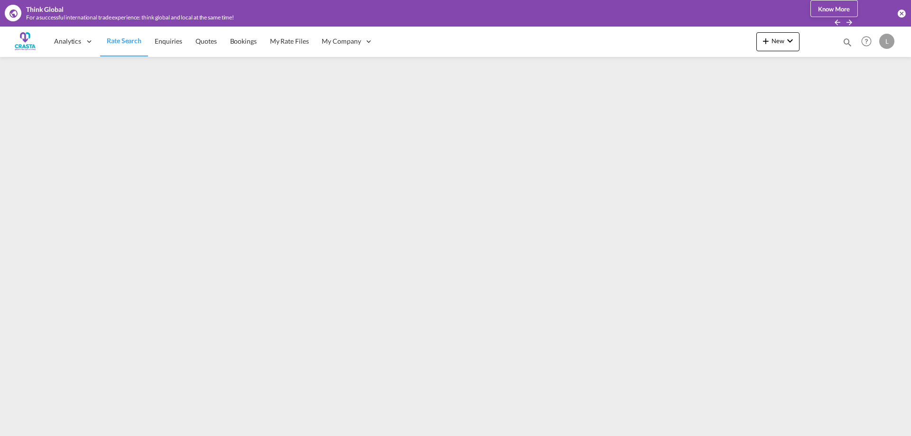 The image size is (911, 436). What do you see at coordinates (839, 22) in the screenshot?
I see `button: icon-arrow-left` at bounding box center [839, 22].